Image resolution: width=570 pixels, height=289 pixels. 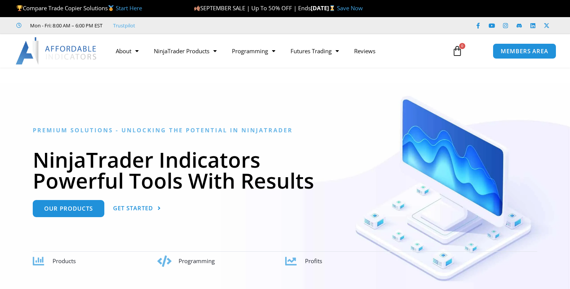 I want to click on a: MEMBERS AREA, so click(x=524, y=51).